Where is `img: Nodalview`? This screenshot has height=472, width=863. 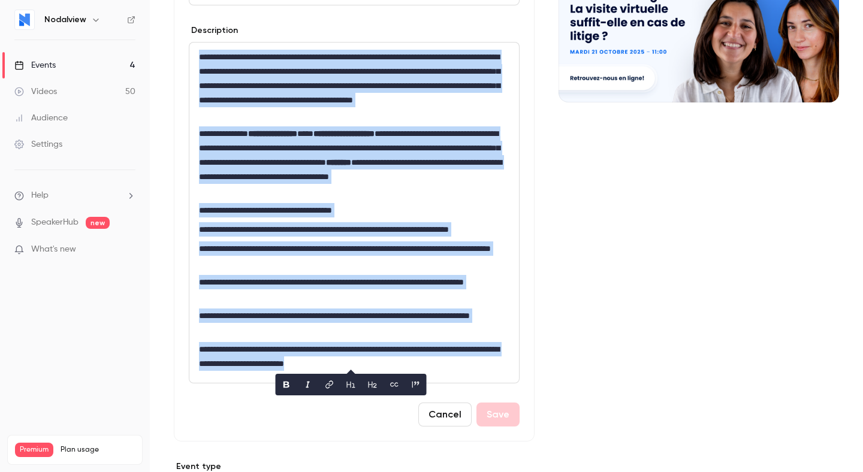
img: Nodalview is located at coordinates (25, 20).